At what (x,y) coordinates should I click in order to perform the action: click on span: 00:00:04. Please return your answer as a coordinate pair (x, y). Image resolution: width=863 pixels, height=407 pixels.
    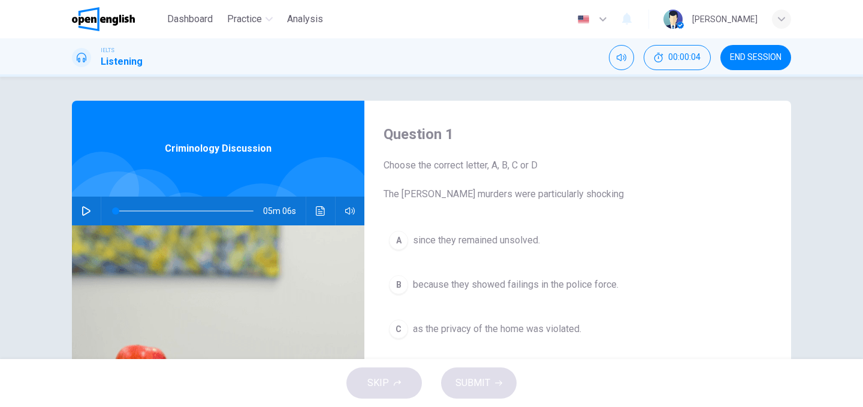
    Looking at the image, I should click on (684, 58).